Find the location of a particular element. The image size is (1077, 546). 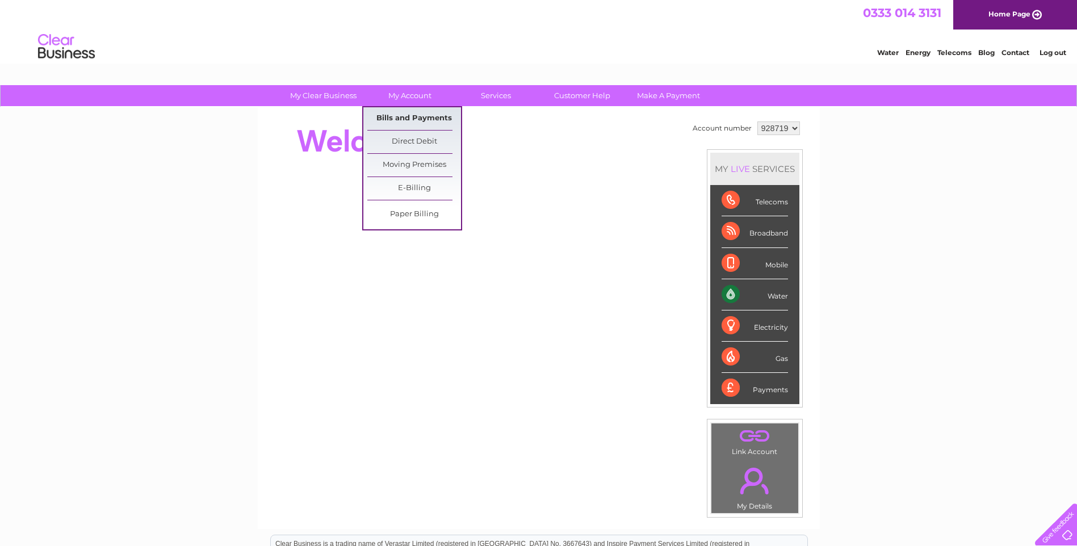

a: Log out is located at coordinates (1053, 52).